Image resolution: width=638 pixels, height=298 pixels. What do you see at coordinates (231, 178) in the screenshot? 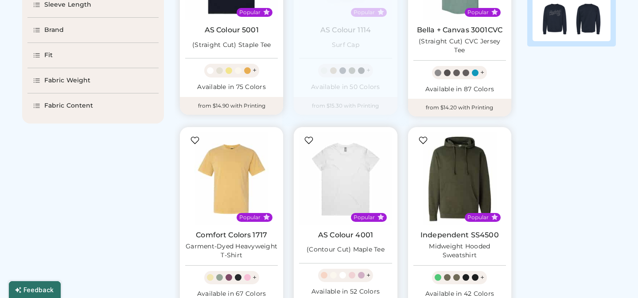
I see `img: Comfort Colors 1717 Garment-Dyed Heavyweight T-Shirt` at bounding box center [231, 178].